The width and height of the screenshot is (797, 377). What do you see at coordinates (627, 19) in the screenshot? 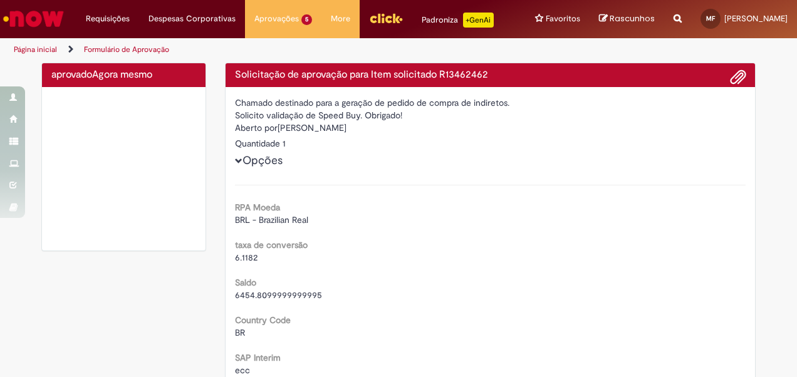
I see `a: Rascunhos` at bounding box center [627, 19].